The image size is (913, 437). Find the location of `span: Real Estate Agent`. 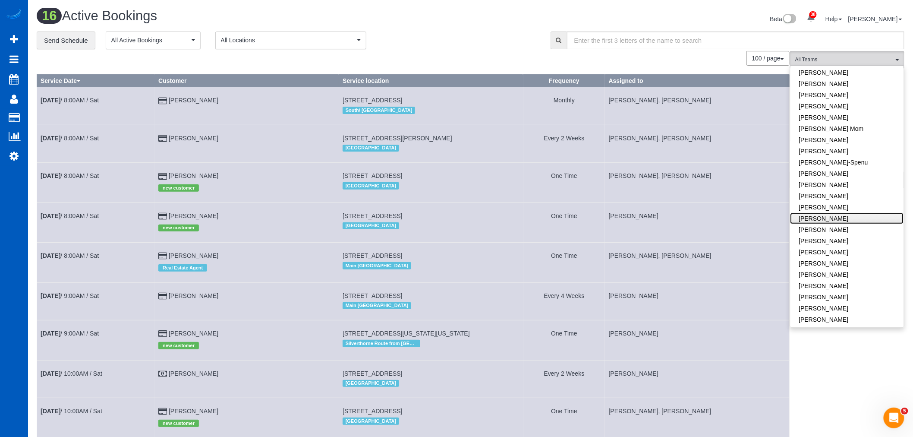

span: Real Estate Agent is located at coordinates (183, 268).